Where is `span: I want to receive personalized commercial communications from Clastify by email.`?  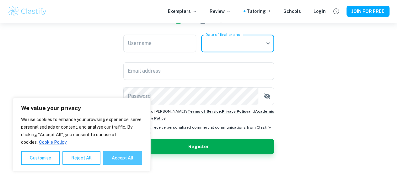 span: I want to receive personalized commercial communications from Clastify by email. is located at coordinates (205, 130).